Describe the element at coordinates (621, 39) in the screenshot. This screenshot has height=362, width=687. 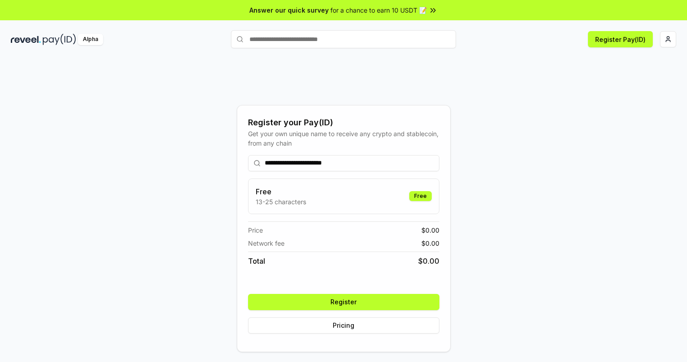
I see `button: Register Pay(ID)` at that location.